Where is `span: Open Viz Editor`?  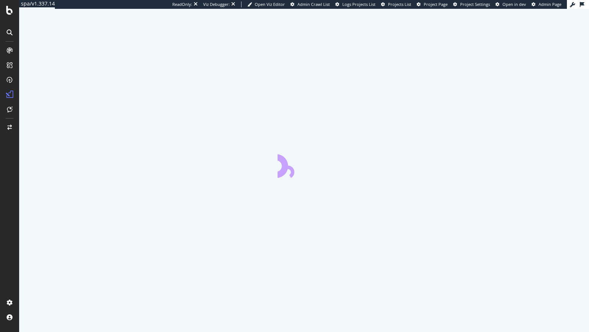
span: Open Viz Editor is located at coordinates (270, 4).